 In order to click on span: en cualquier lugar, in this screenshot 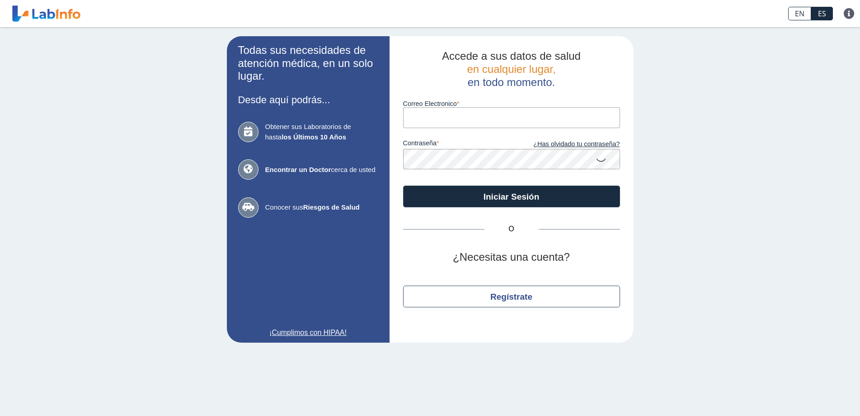, I will do `click(511, 69)`.